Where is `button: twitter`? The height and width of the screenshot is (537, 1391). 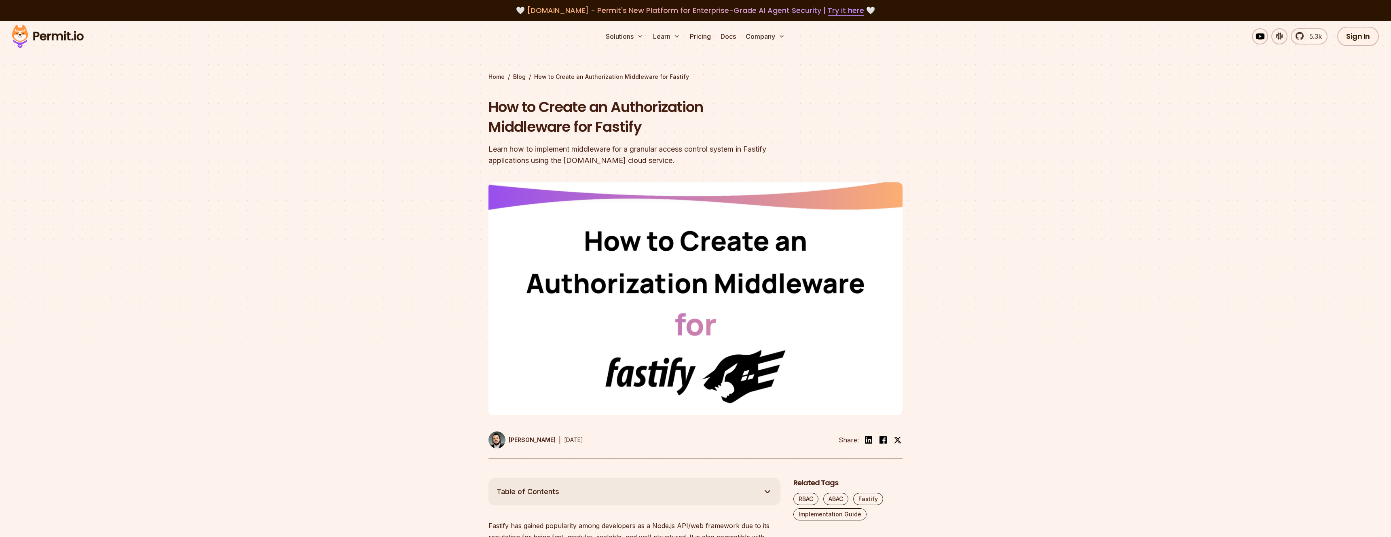 button: twitter is located at coordinates (898, 440).